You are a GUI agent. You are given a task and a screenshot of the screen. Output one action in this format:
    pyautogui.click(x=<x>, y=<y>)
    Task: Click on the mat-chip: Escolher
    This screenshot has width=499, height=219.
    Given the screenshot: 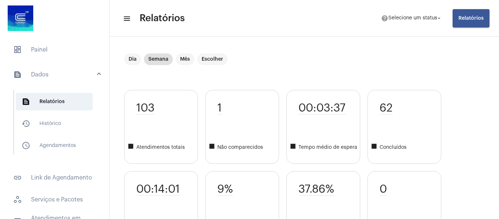 What is the action you would take?
    pyautogui.click(x=212, y=59)
    